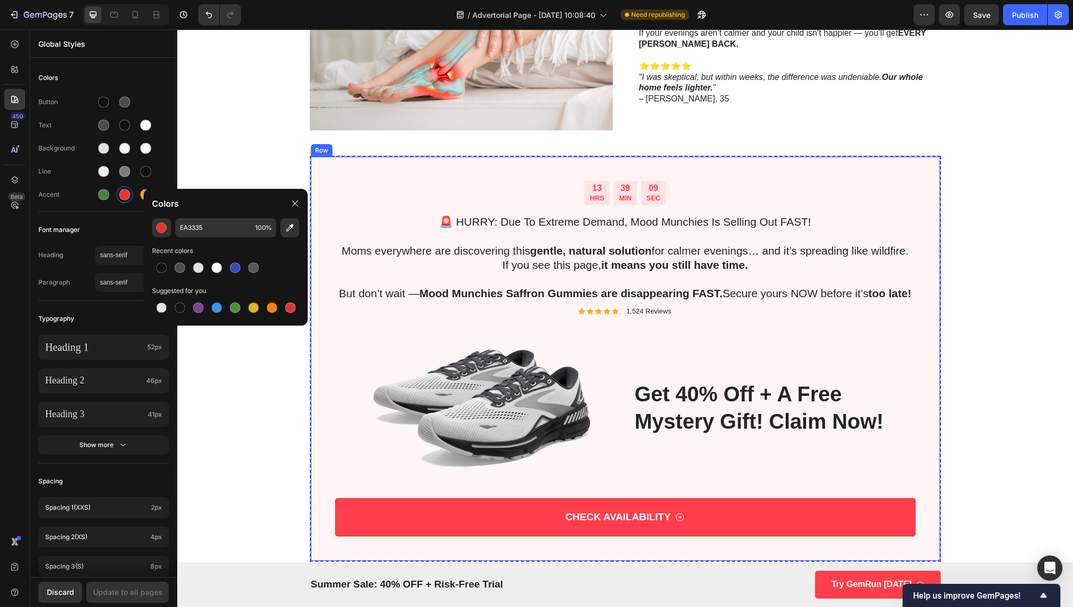 This screenshot has width=1073, height=607. I want to click on img: gempages_583982850819228483-14525191-35de-4480-b14f-9c5766a6de5d.png, so click(299, 378).